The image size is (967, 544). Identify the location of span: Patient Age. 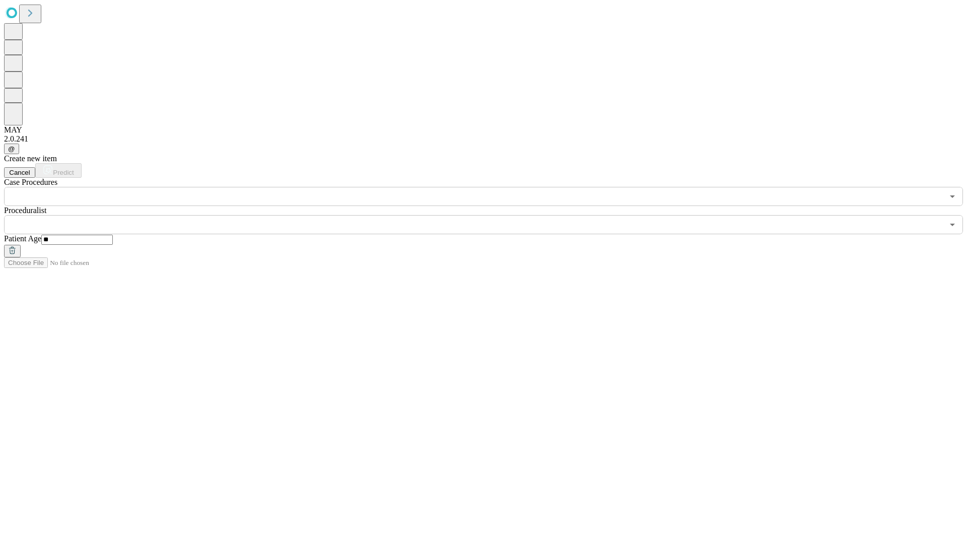
(23, 238).